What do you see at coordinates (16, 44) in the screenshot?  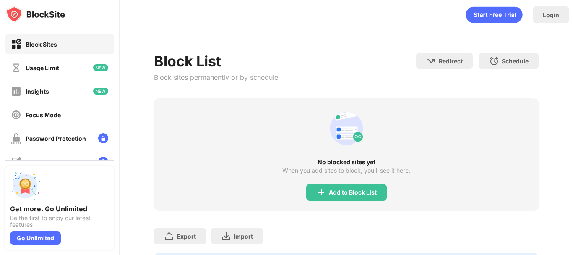 I see `img: block-on.svg` at bounding box center [16, 44].